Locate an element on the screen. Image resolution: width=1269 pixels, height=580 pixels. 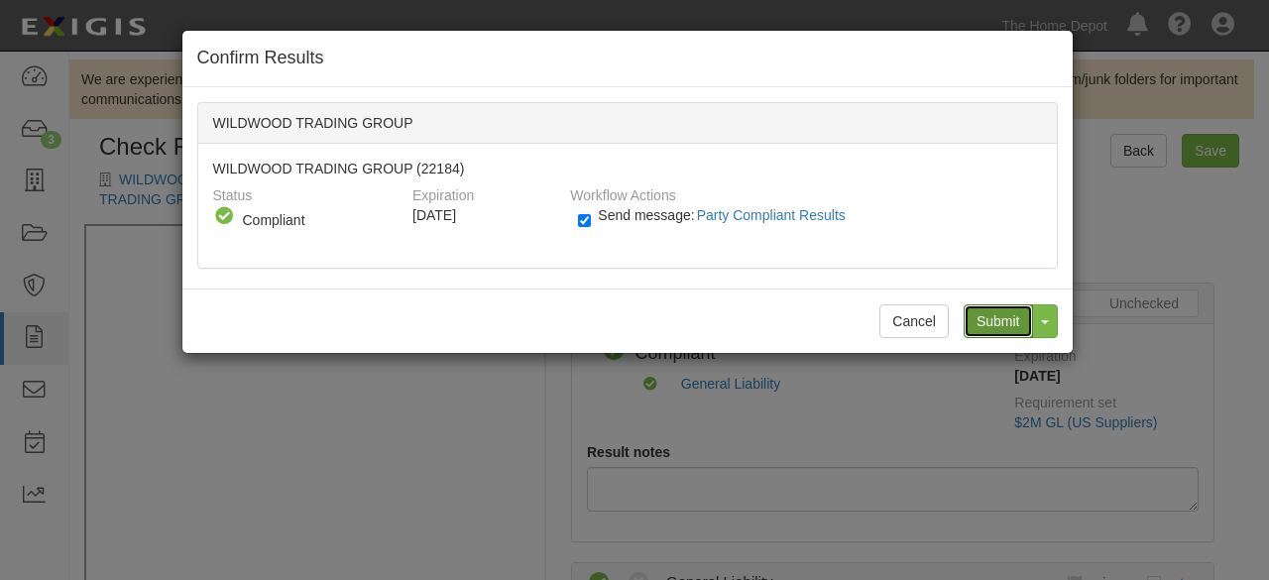
input: Submit is located at coordinates (998, 321).